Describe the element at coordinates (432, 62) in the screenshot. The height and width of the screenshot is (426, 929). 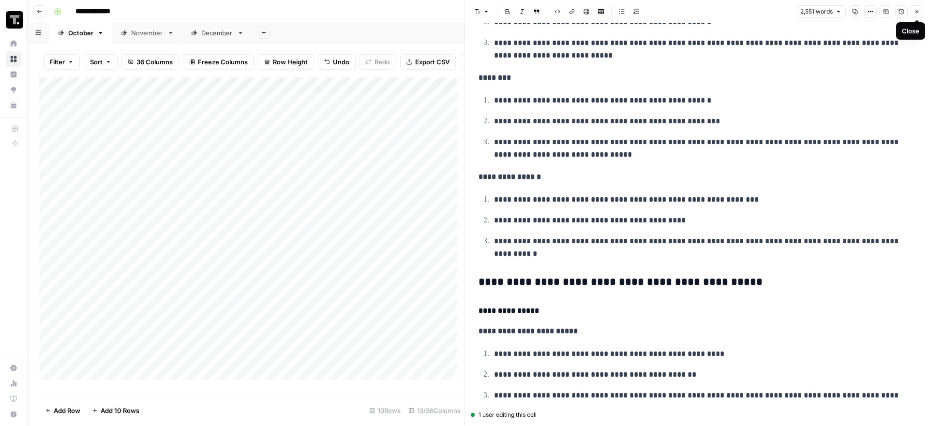
I see `span: Export CSV` at that location.